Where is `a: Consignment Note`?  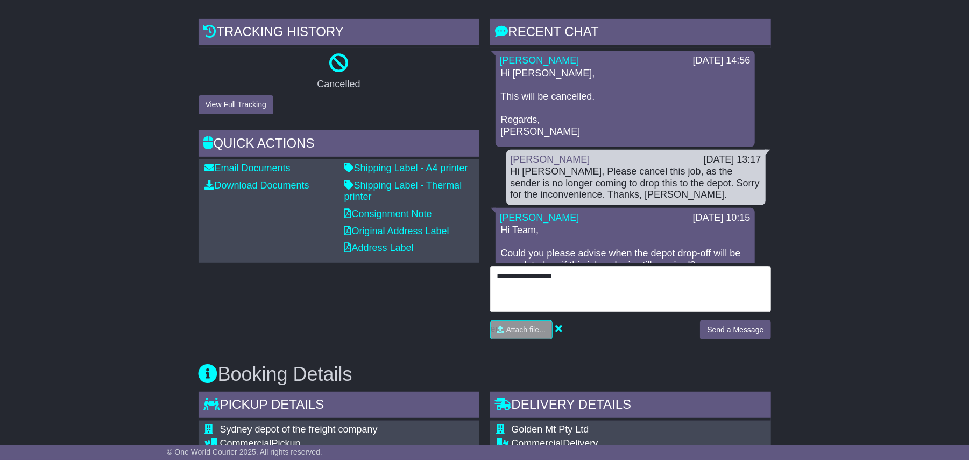 a: Consignment Note is located at coordinates (388, 214).